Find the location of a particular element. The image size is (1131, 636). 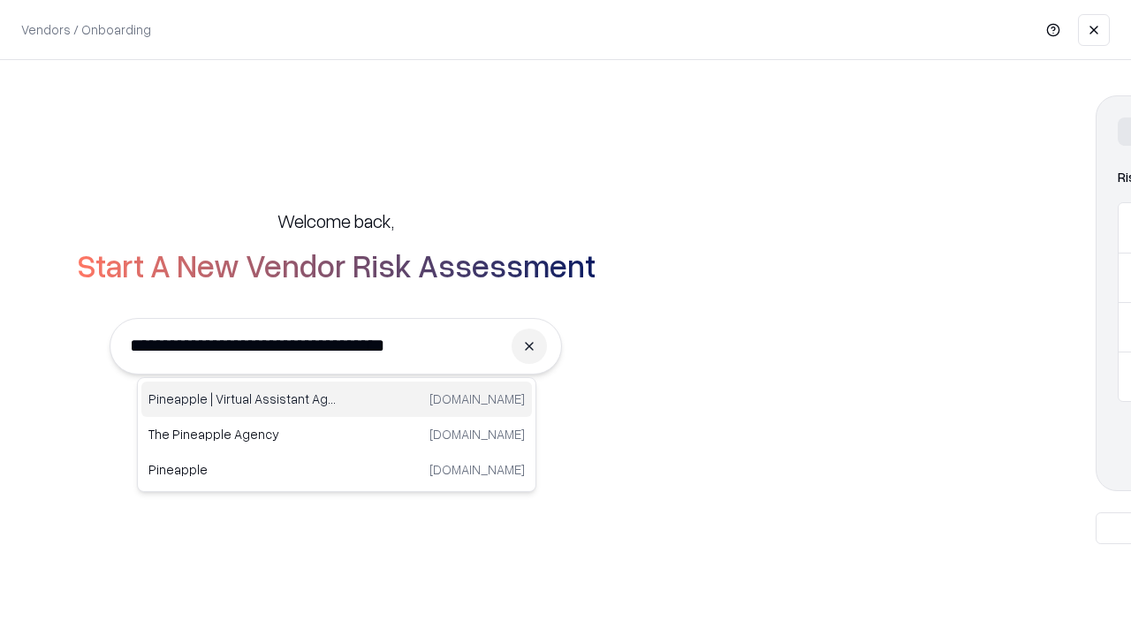

p: Vendors / Onboarding is located at coordinates (86, 29).